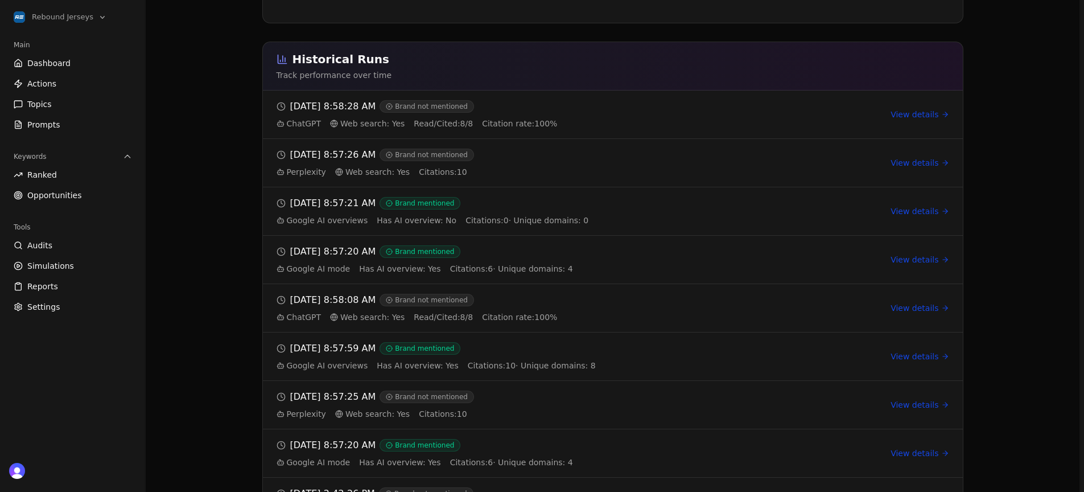 The height and width of the screenshot is (492, 1084). Describe the element at coordinates (42, 84) in the screenshot. I see `span: Actions` at that location.